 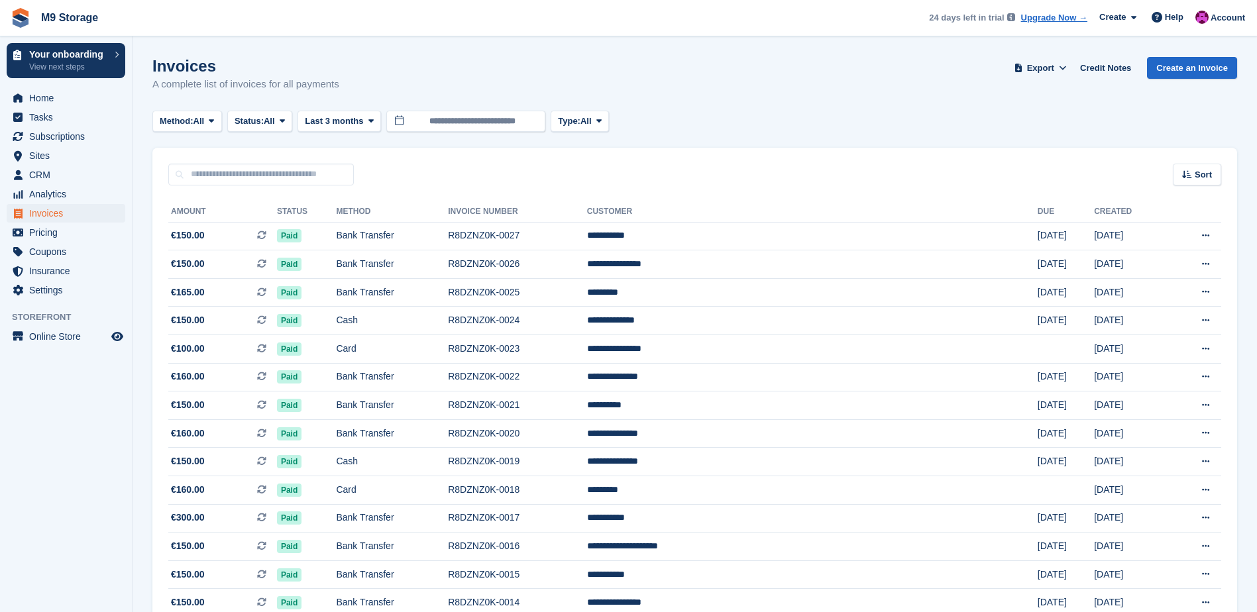 What do you see at coordinates (517, 264) in the screenshot?
I see `td: R8DZNZ0K-0026` at bounding box center [517, 264].